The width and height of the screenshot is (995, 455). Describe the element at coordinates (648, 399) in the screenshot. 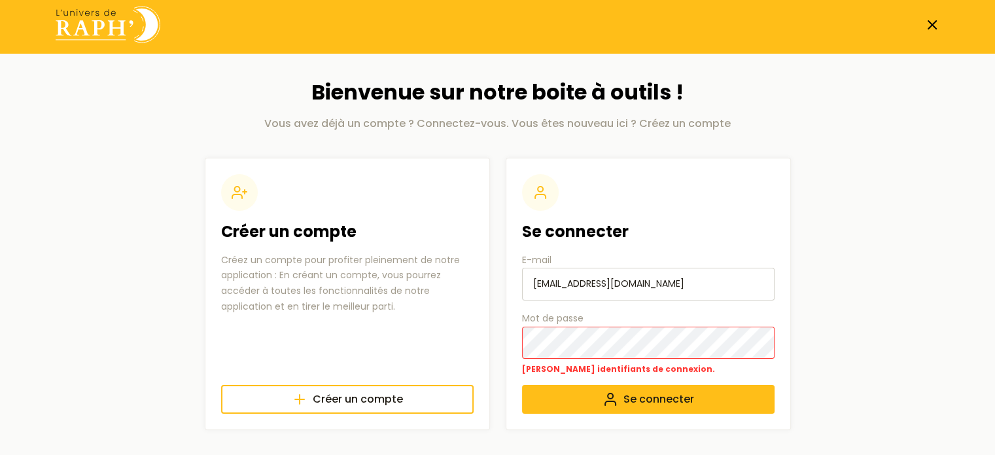

I see `button: Se connecter` at that location.